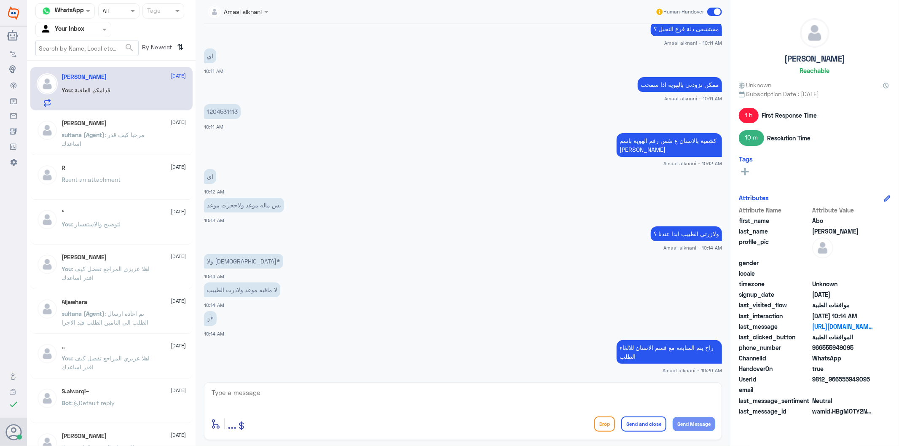 The image size is (899, 446). I want to click on i: check, so click(13, 404).